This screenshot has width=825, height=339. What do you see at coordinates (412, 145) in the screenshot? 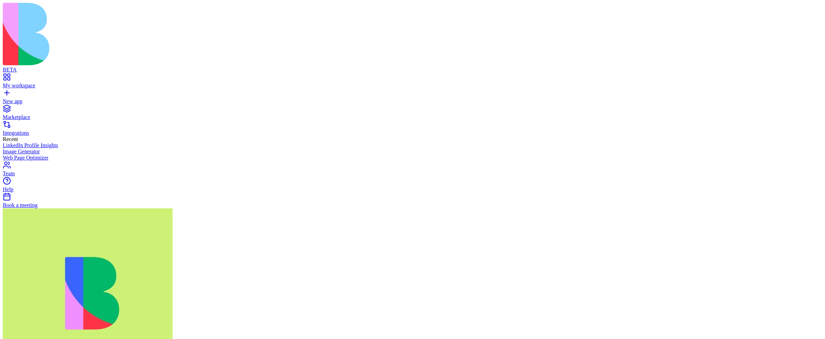
I see `a: LinkedIn Profile Insights` at bounding box center [412, 145].